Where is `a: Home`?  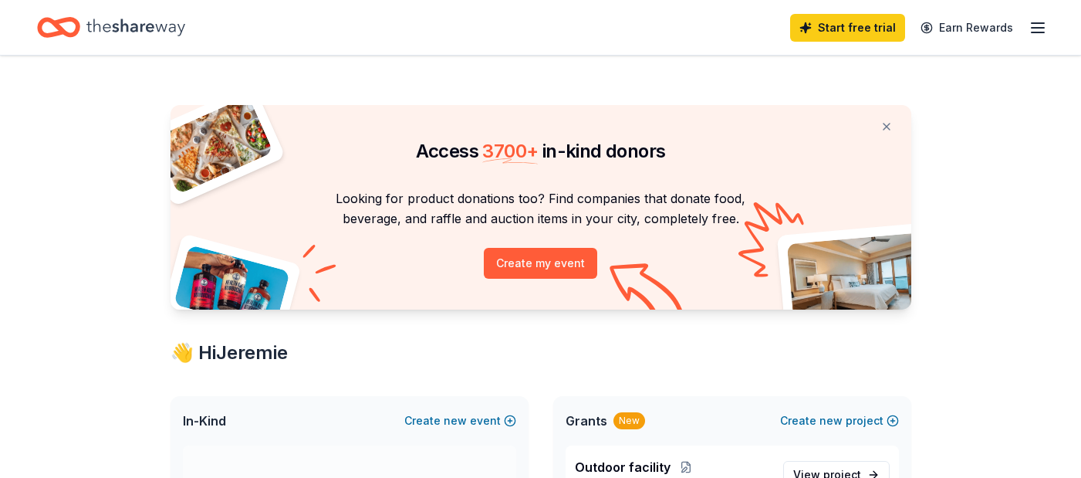 a: Home is located at coordinates (111, 27).